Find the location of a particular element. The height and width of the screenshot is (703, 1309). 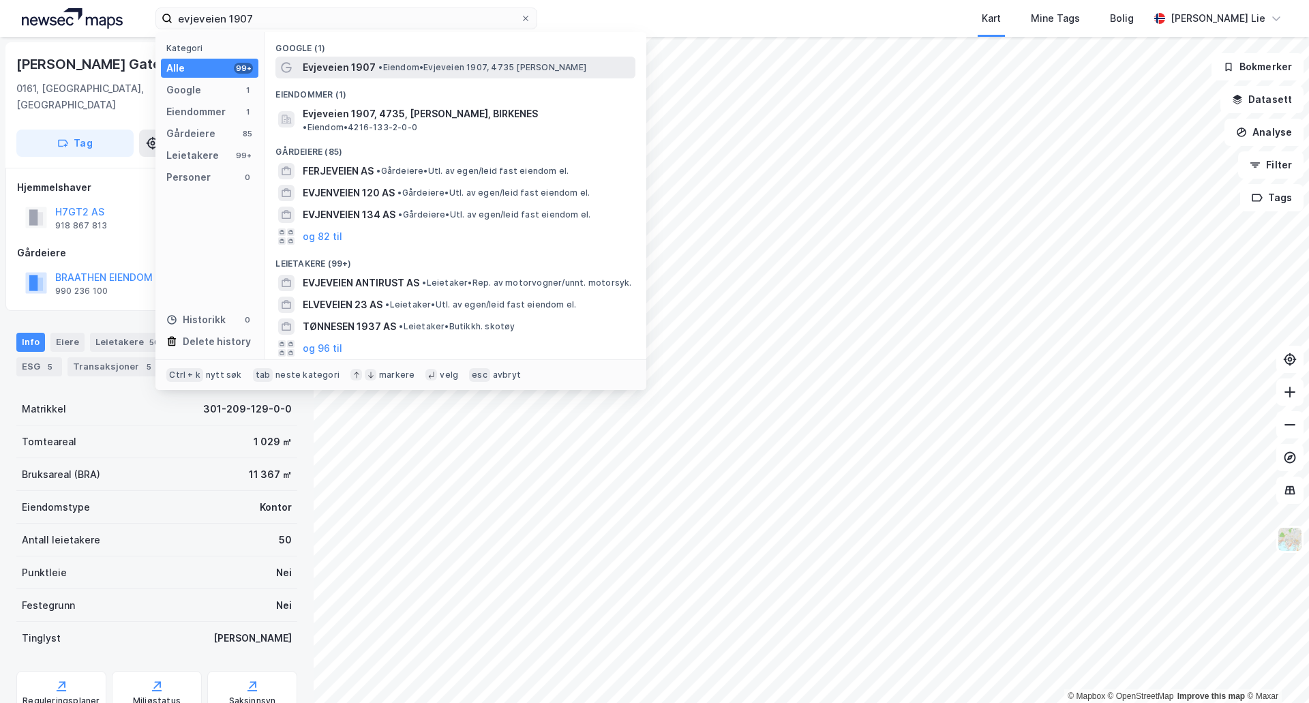

button: Bokmerker is located at coordinates (1258, 67).